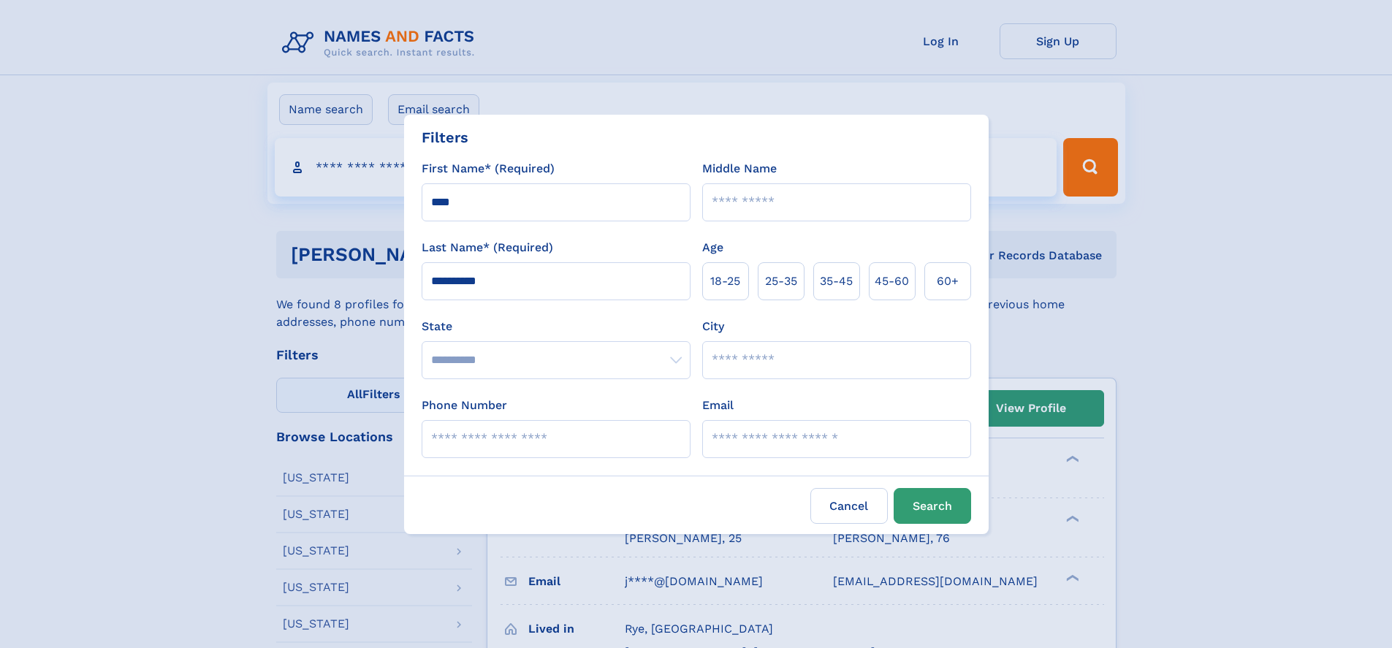 This screenshot has width=1392, height=648. What do you see at coordinates (445, 137) in the screenshot?
I see `div: Filters` at bounding box center [445, 137].